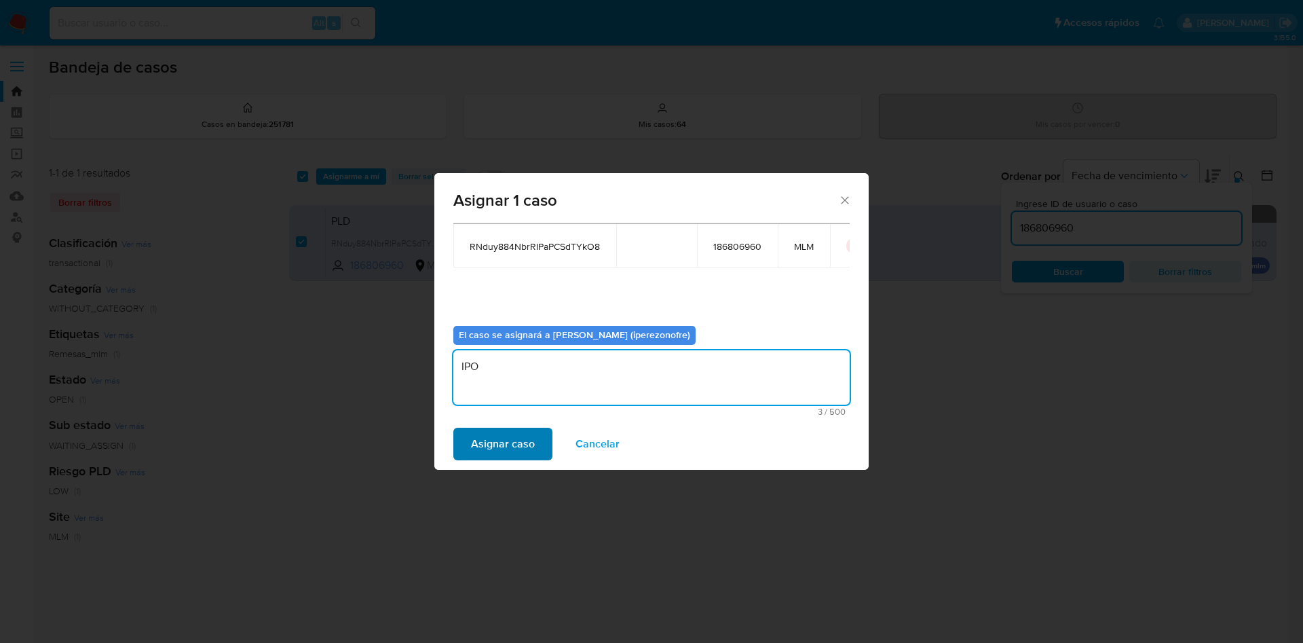 The height and width of the screenshot is (643, 1303). I want to click on button: Asignar caso, so click(503, 444).